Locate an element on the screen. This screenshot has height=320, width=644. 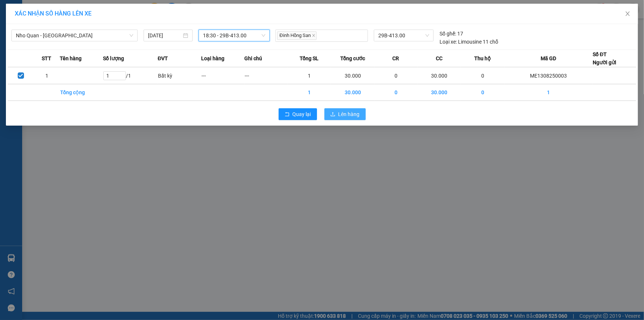
span: upload is located at coordinates (333, 114).